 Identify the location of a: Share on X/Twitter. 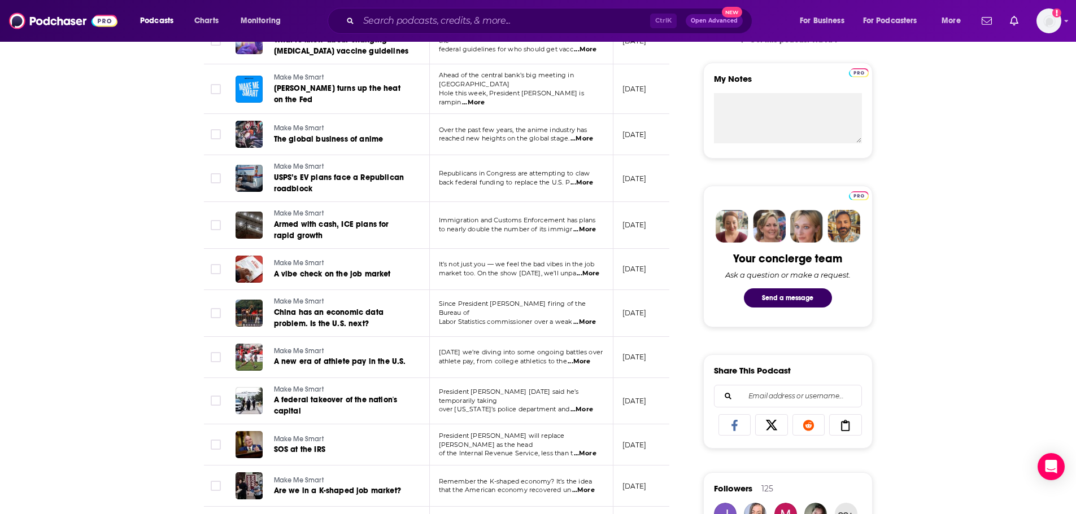
(771, 425).